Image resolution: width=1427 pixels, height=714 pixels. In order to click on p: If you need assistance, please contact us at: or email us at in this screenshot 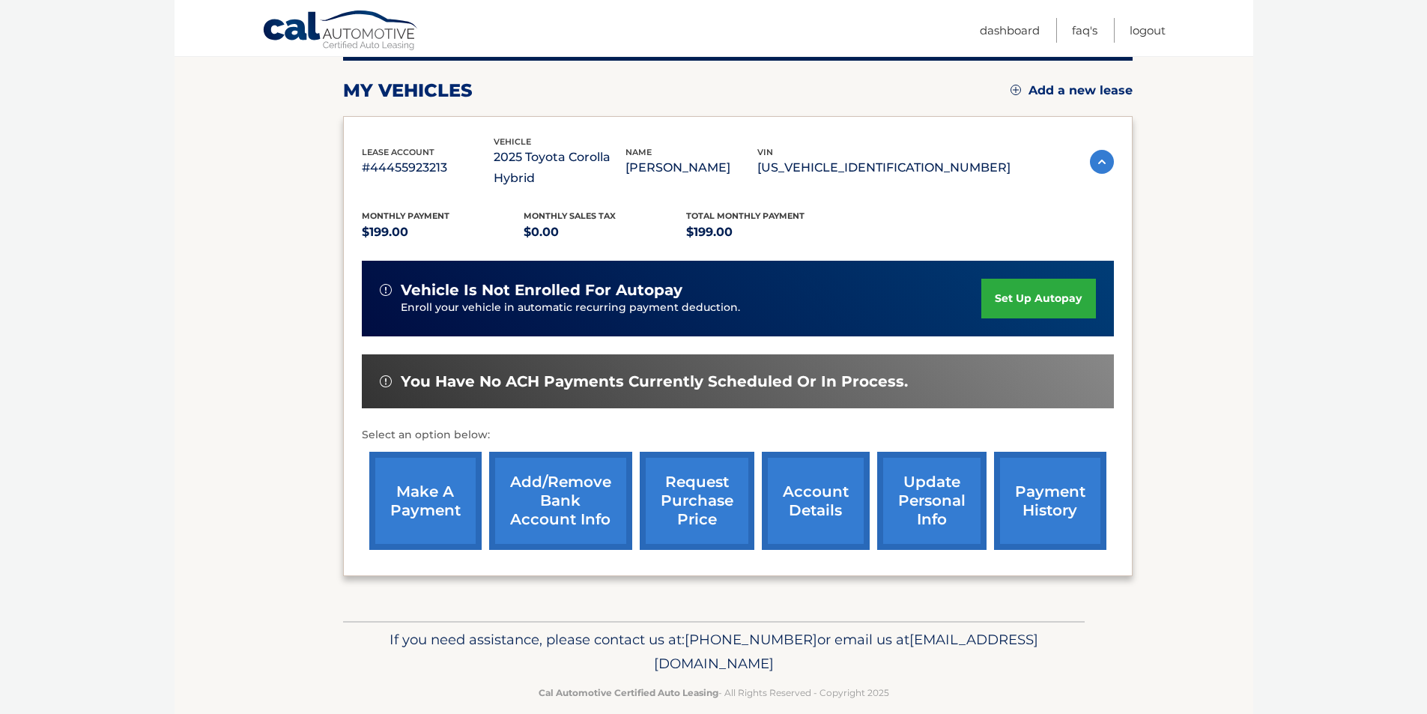, I will do `click(714, 652)`.